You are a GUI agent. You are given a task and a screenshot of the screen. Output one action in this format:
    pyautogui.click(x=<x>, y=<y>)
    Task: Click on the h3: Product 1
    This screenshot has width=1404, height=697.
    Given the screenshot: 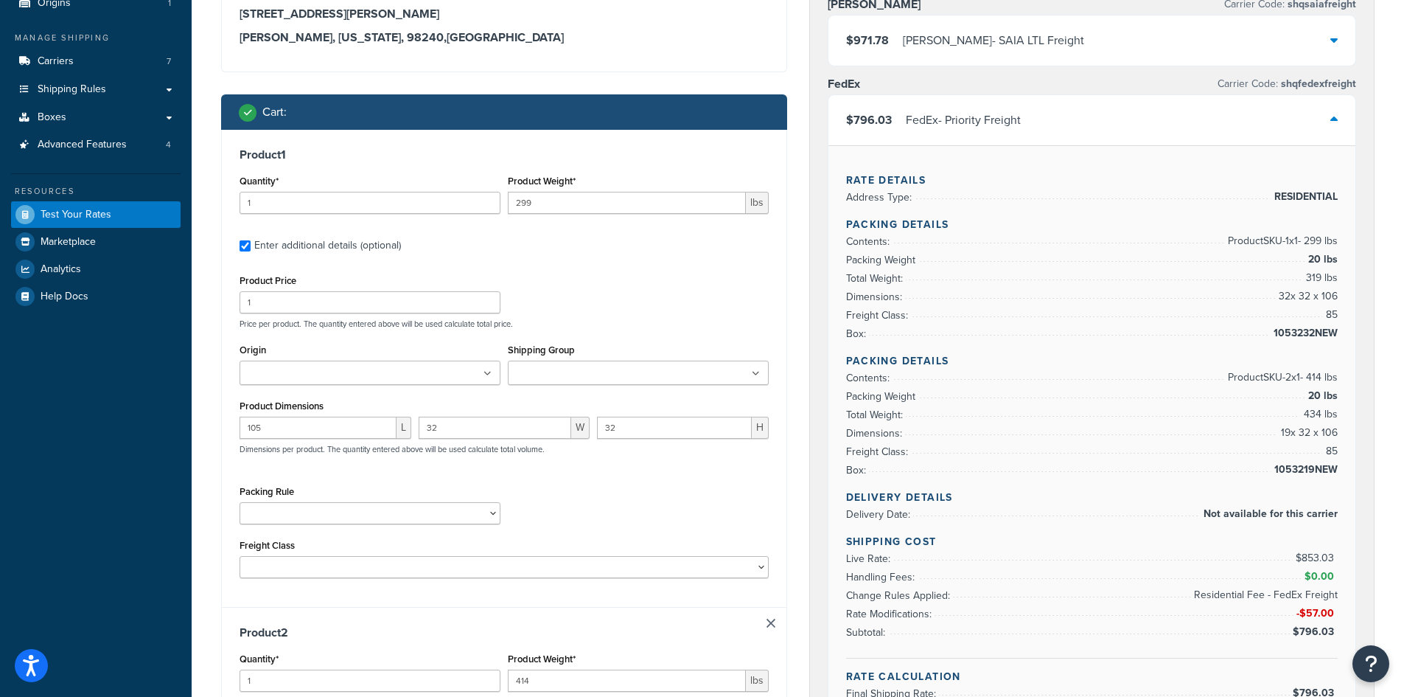 What is the action you would take?
    pyautogui.click(x=504, y=155)
    